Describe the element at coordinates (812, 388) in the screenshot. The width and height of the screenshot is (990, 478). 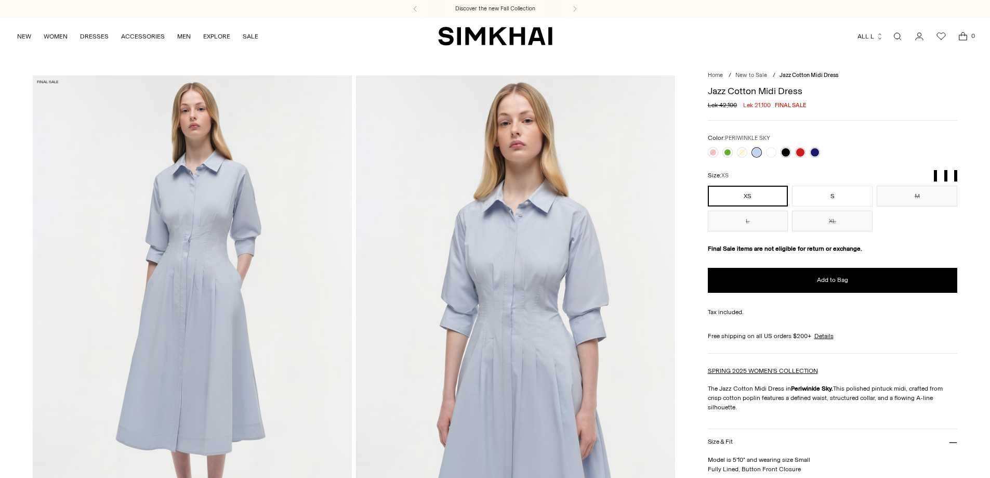
I see `strong: Periwinkle Sky.` at that location.